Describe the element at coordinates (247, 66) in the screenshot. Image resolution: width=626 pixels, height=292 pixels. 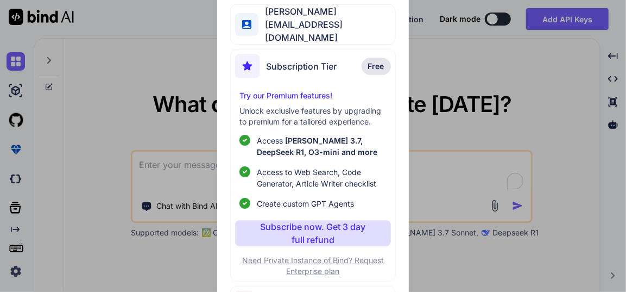
I see `img: subscription` at that location.